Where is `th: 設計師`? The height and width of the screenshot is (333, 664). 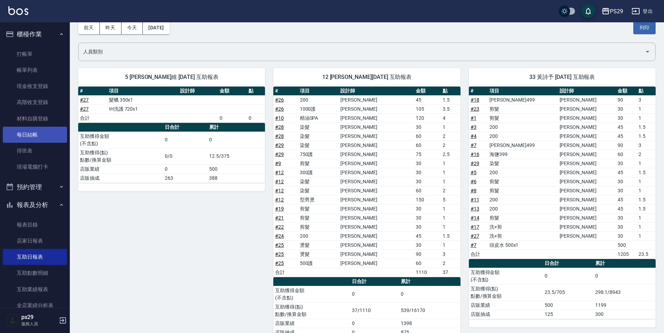
th: 設計師 is located at coordinates (376, 91).